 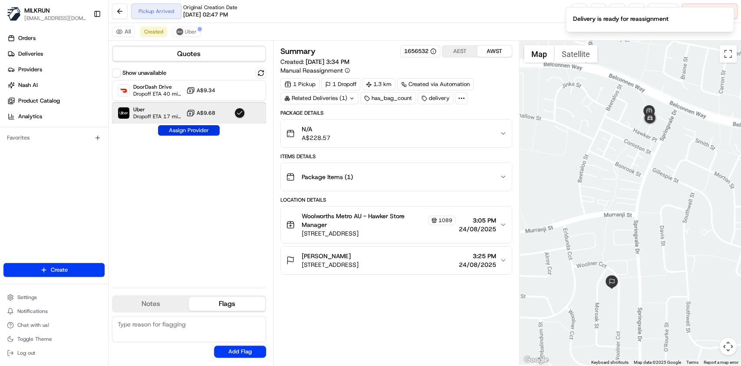 What do you see at coordinates (227, 304) in the screenshot?
I see `button: Flags` at bounding box center [227, 304].